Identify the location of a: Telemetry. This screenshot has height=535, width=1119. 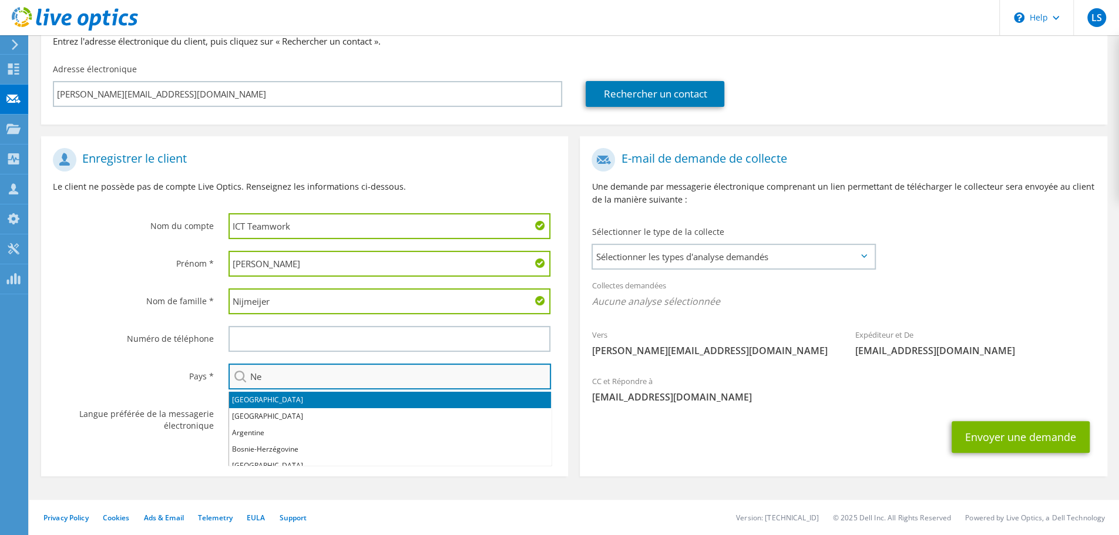
(215, 518).